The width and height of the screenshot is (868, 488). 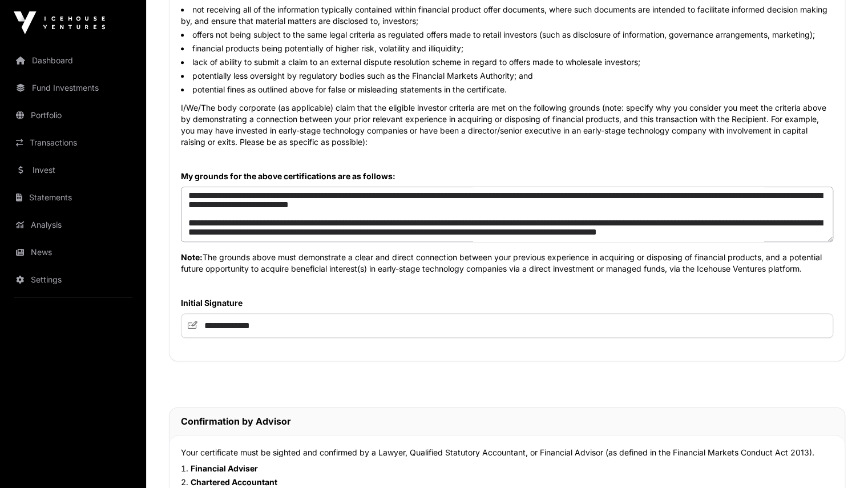 I want to click on img: Icehouse Ventures Logo, so click(x=59, y=23).